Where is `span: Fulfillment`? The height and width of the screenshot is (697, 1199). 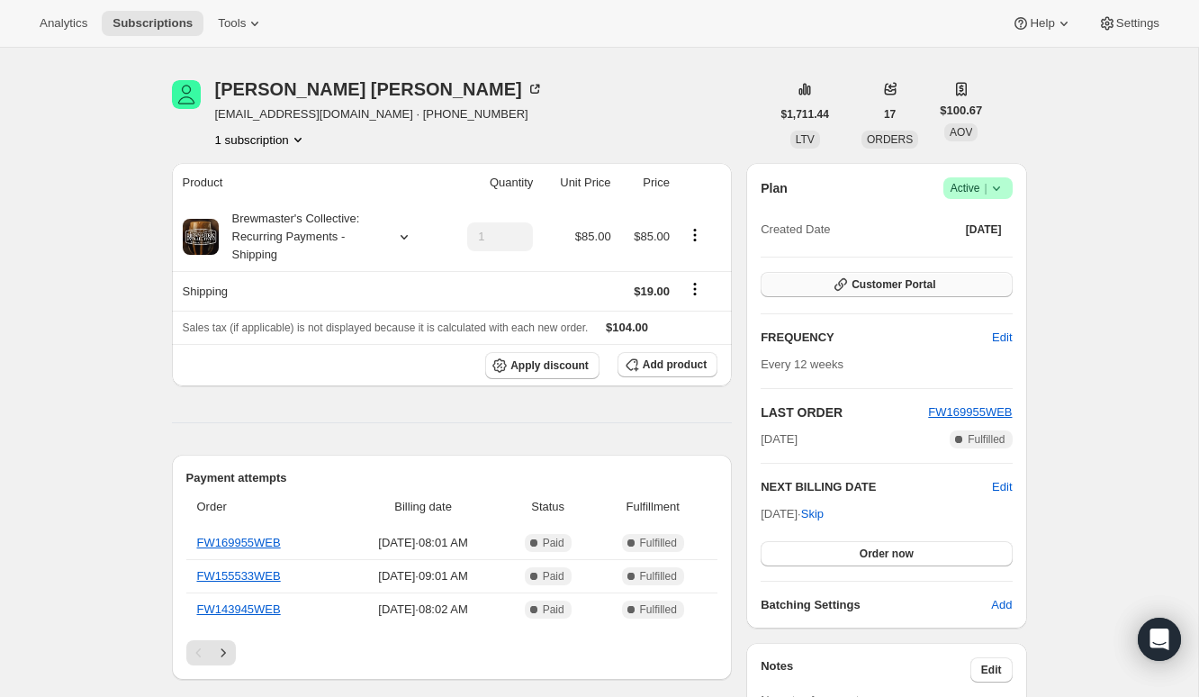 span: Fulfillment is located at coordinates (653, 507).